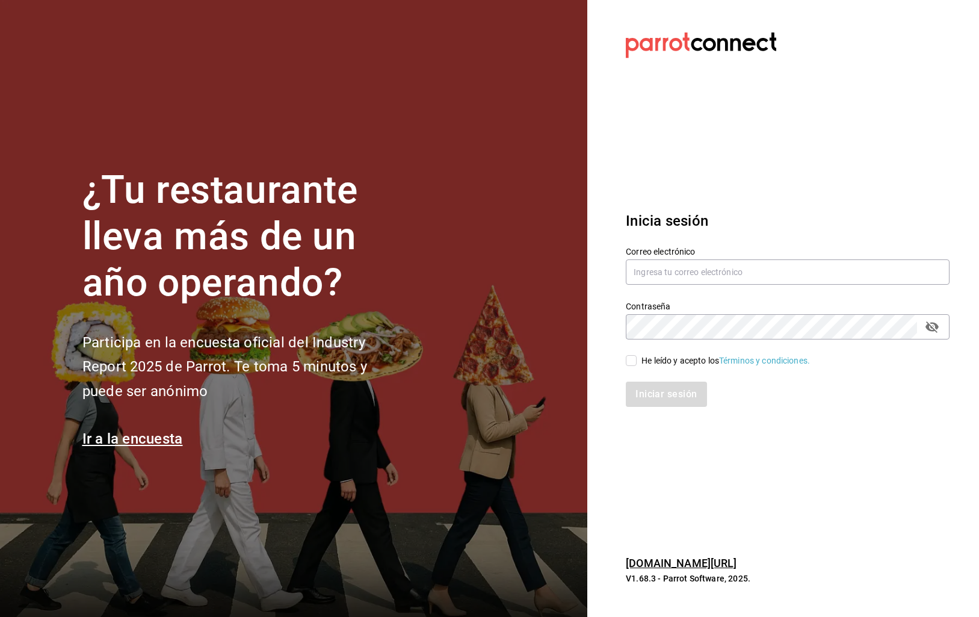  What do you see at coordinates (787, 251) in the screenshot?
I see `label: Correo electrónico` at bounding box center [787, 251].